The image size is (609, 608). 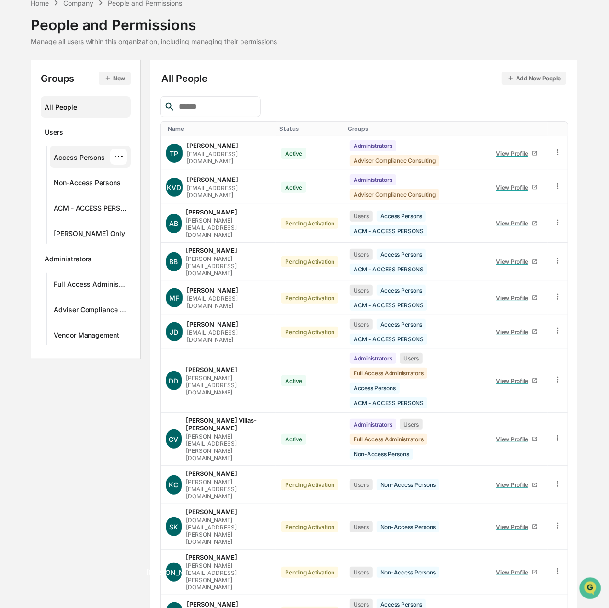 What do you see at coordinates (12, 12) in the screenshot?
I see `button: Open customer support` at bounding box center [12, 12].